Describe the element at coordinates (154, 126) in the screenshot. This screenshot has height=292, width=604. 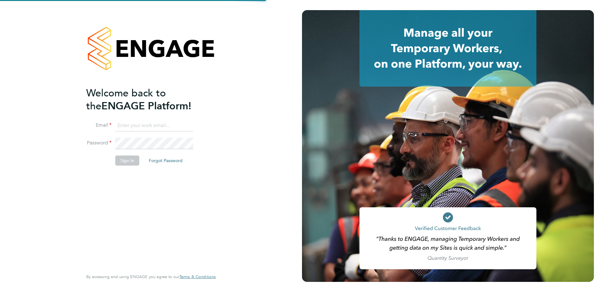
I see `input: Enter your work email...` at that location.